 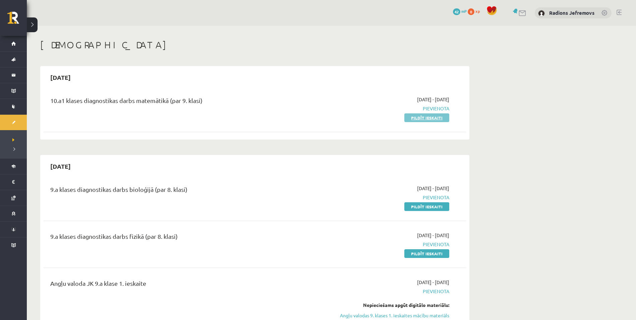 What do you see at coordinates (457, 12) in the screenshot?
I see `span: 42` at bounding box center [457, 12].